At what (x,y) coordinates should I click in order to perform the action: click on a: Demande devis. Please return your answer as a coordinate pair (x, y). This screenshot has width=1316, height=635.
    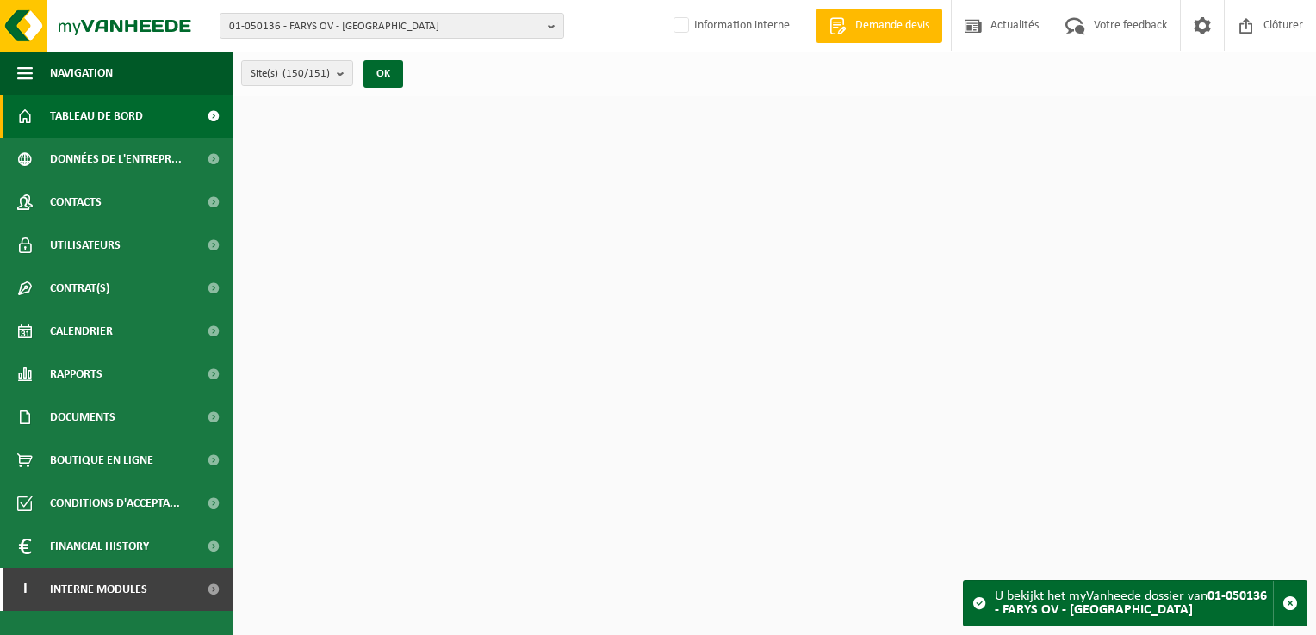
    Looking at the image, I should click on (878, 26).